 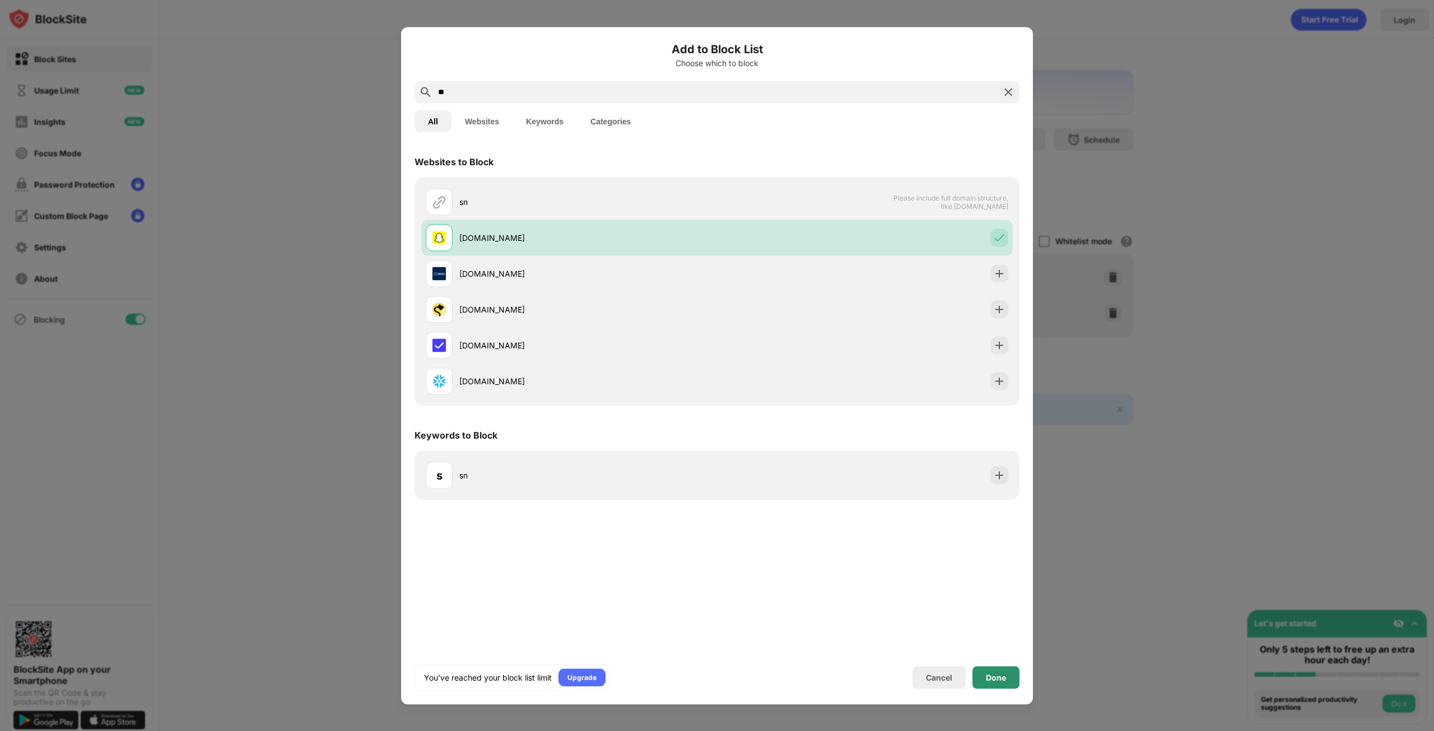 What do you see at coordinates (717, 49) in the screenshot?
I see `h6: Add to Block List` at bounding box center [717, 49].